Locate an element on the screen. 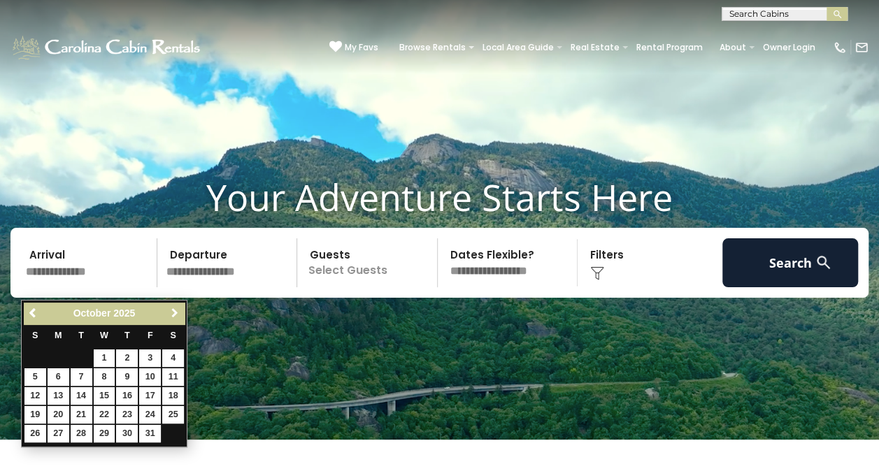 The width and height of the screenshot is (879, 471). span: Monday is located at coordinates (58, 336).